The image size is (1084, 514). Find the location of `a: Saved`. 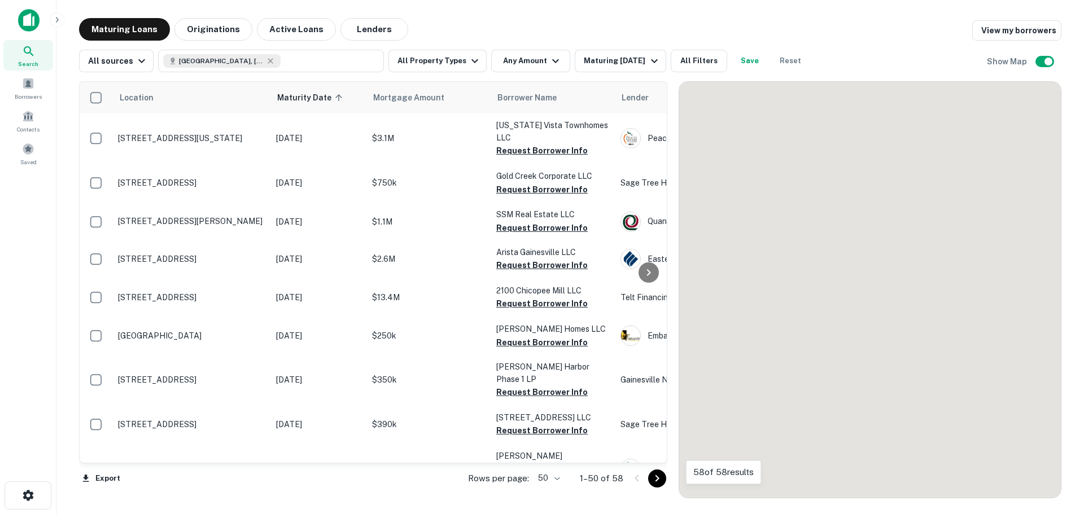

a: Saved is located at coordinates (28, 154).